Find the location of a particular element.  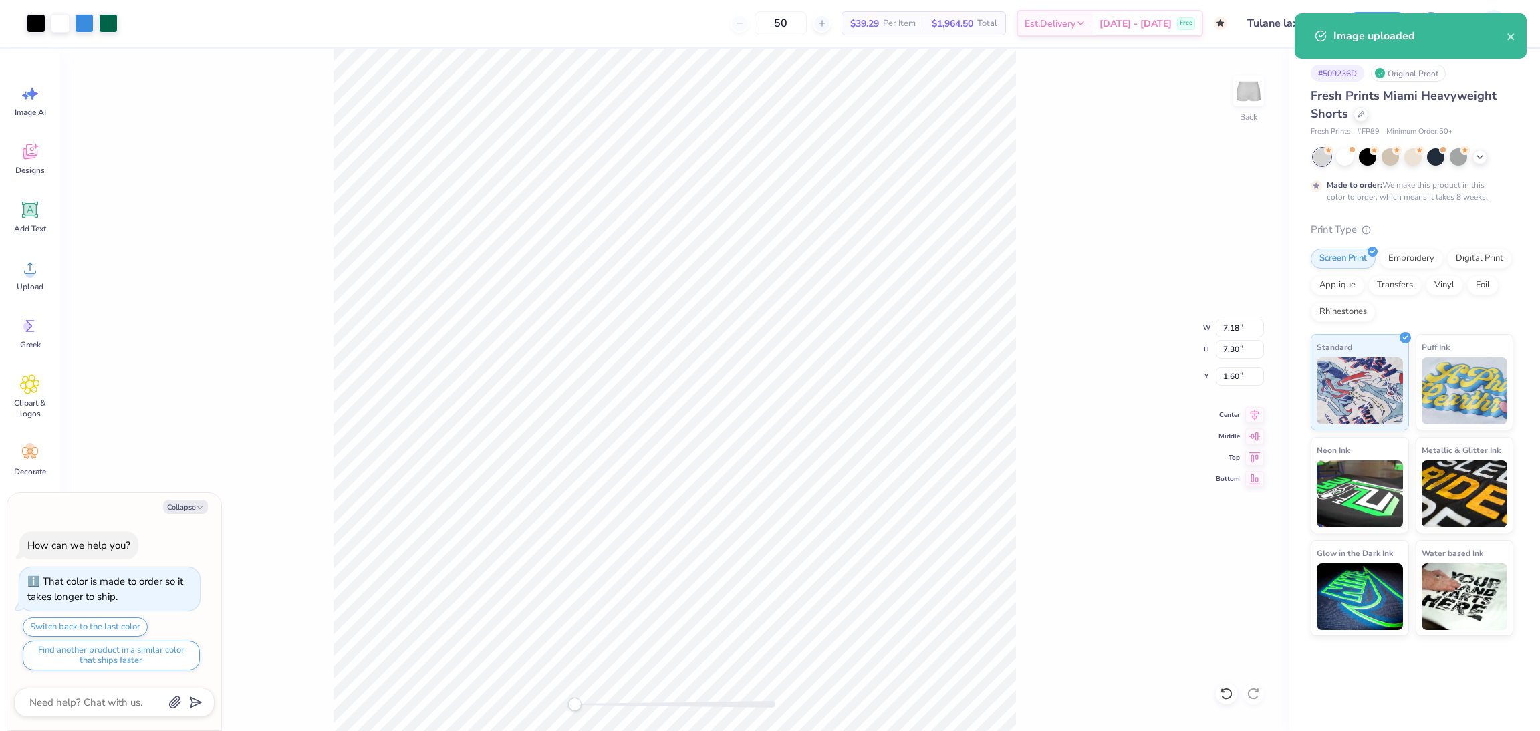

div: Original Proof is located at coordinates (1409, 73).